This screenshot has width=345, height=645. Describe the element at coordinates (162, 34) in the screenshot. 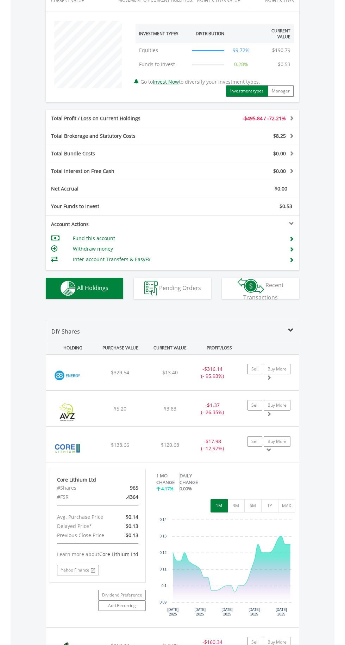

I see `th: Investment Types` at that location.